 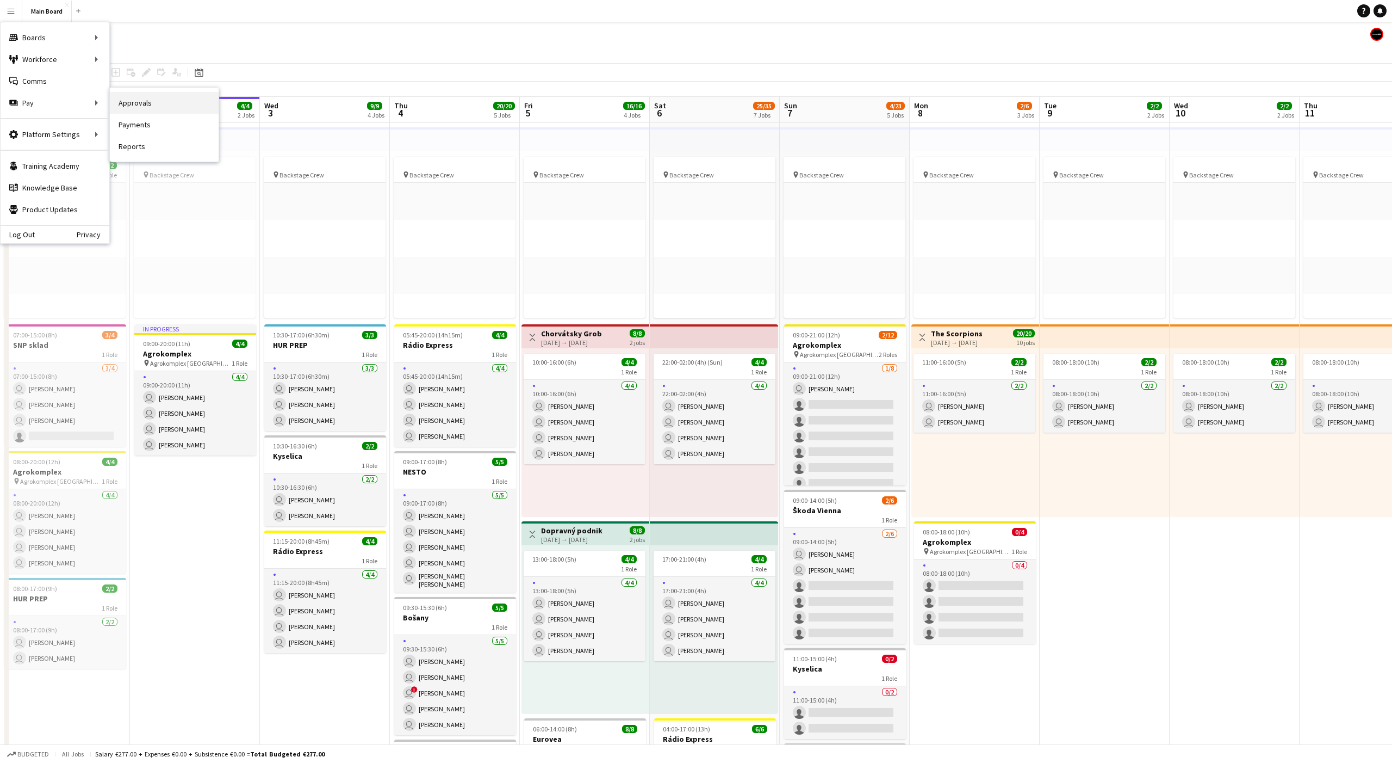 What do you see at coordinates (896, 106) in the screenshot?
I see `span: 4/23` at bounding box center [896, 106].